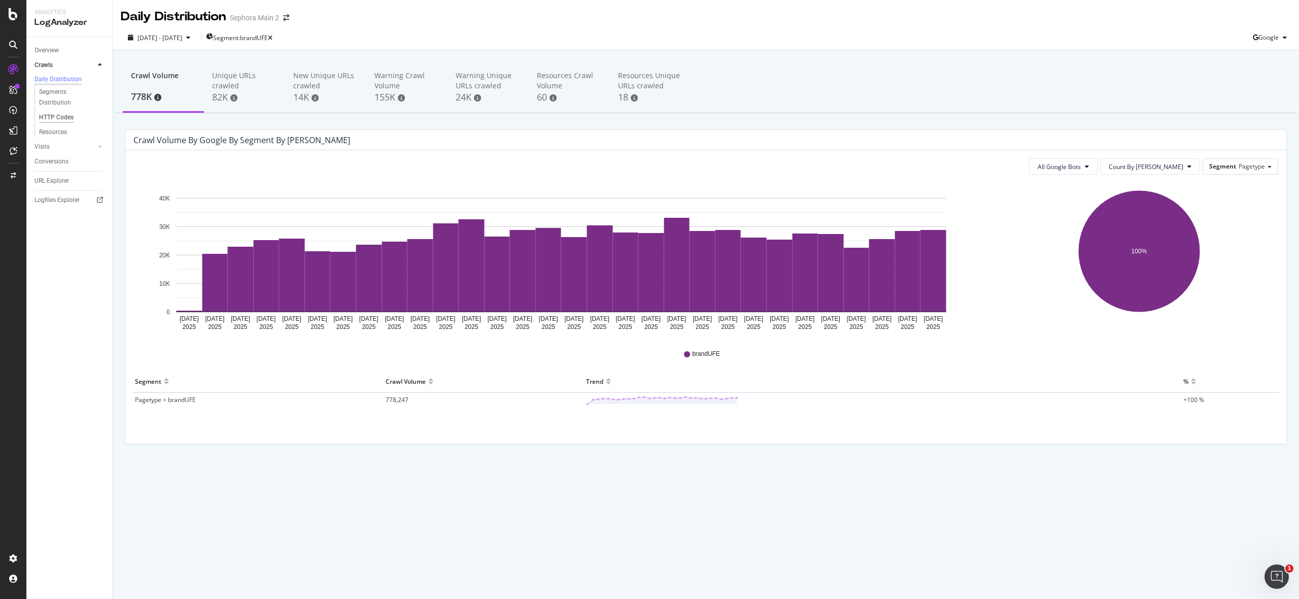  What do you see at coordinates (70, 200) in the screenshot?
I see `a: Logfiles Explorer` at bounding box center [70, 200].